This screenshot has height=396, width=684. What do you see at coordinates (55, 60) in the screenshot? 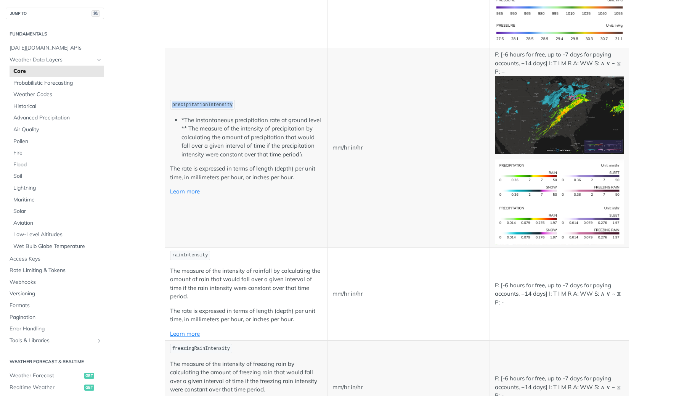
I see `a: Weather Data LayersHide subpages for Weather Data Layers` at bounding box center [55, 60].